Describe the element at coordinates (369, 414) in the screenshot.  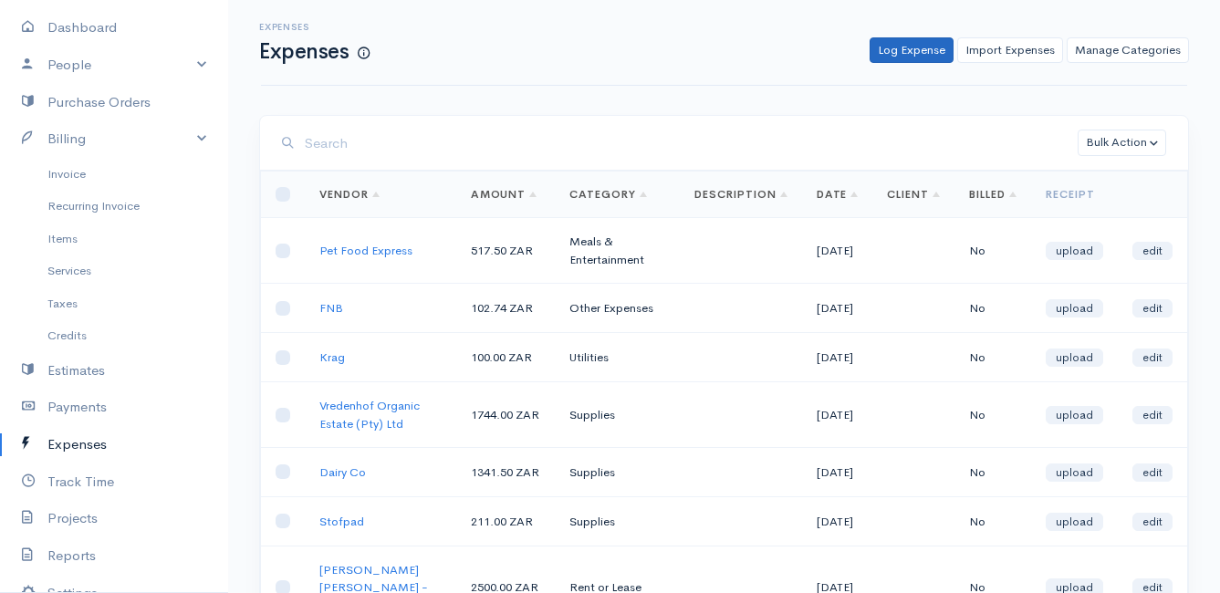
I see `a: Vredenhof Organic Estate (Pty) Ltd` at that location.